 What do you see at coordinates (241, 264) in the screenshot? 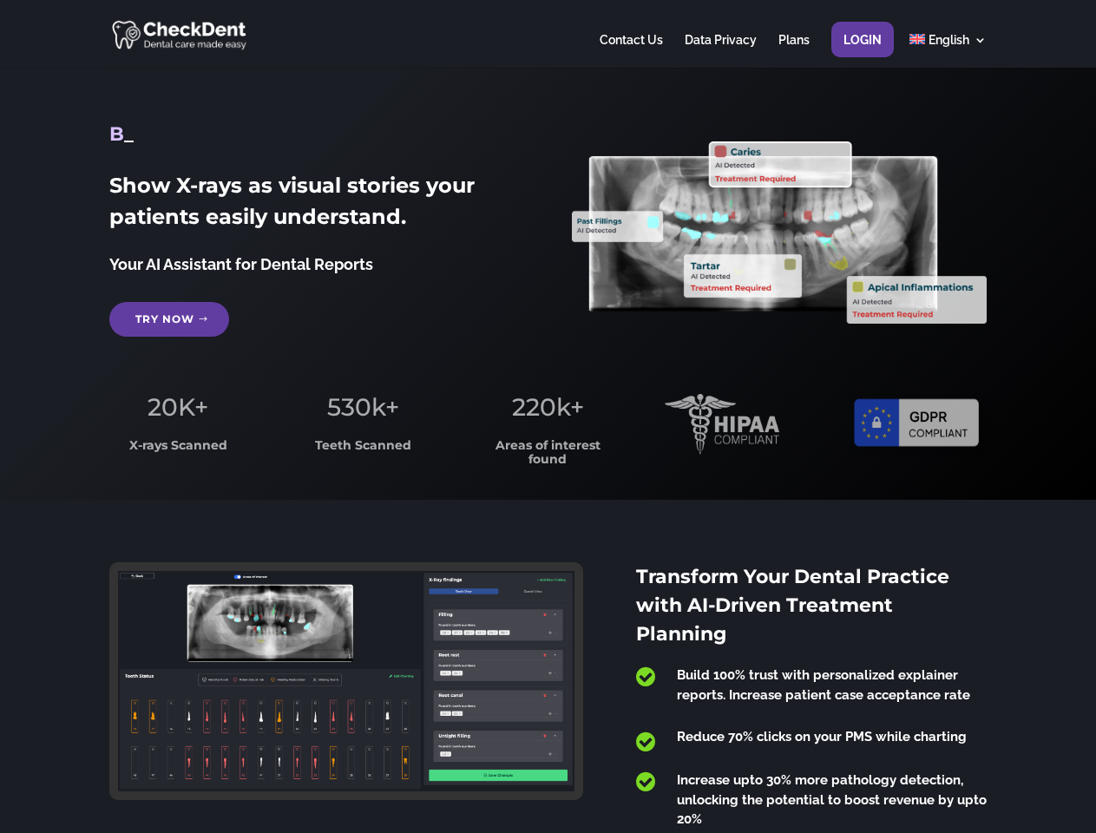
I see `span: Your AI Assistant for Dental Reports` at bounding box center [241, 264].